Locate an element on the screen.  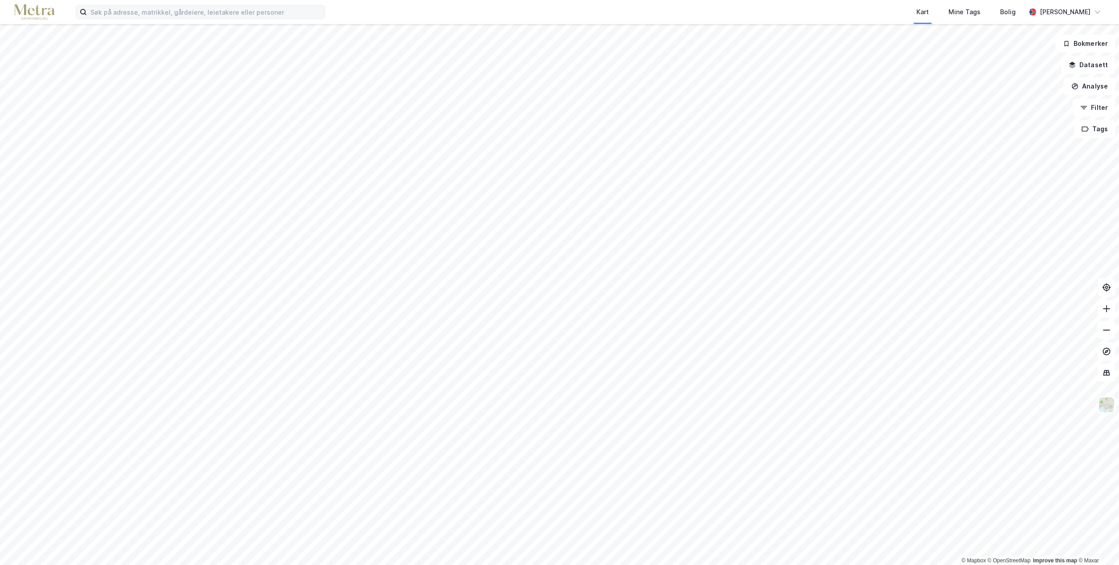
button: Filter is located at coordinates (1094, 108).